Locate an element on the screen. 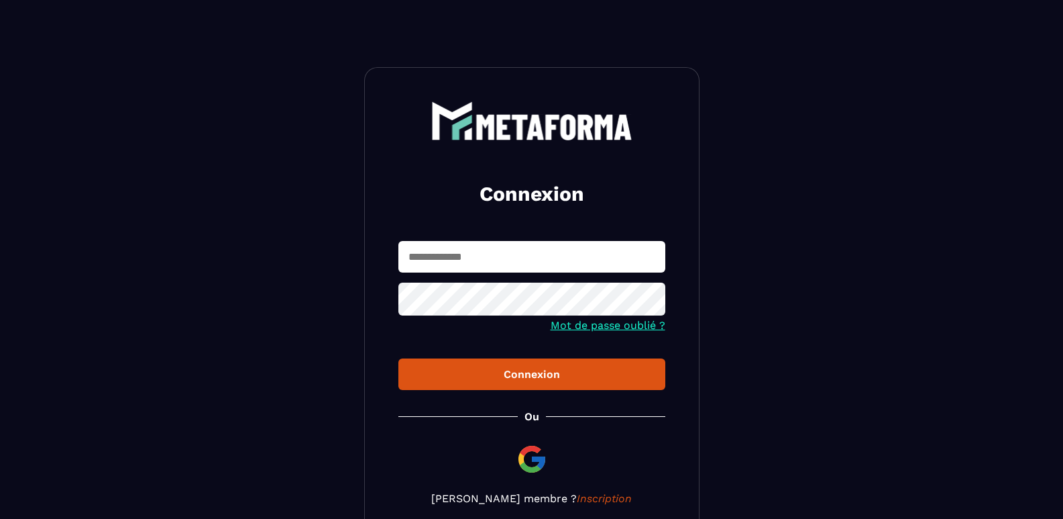 This screenshot has height=519, width=1063. h2: Connexion is located at coordinates (532, 194).